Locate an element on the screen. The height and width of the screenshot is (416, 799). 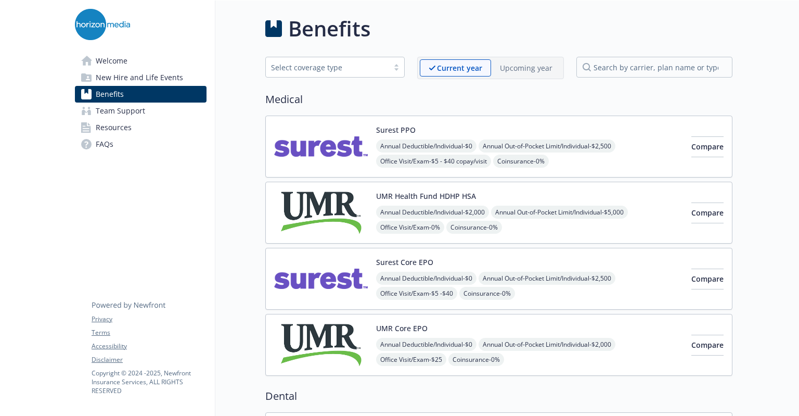
h2: Dental is located at coordinates (499, 396).